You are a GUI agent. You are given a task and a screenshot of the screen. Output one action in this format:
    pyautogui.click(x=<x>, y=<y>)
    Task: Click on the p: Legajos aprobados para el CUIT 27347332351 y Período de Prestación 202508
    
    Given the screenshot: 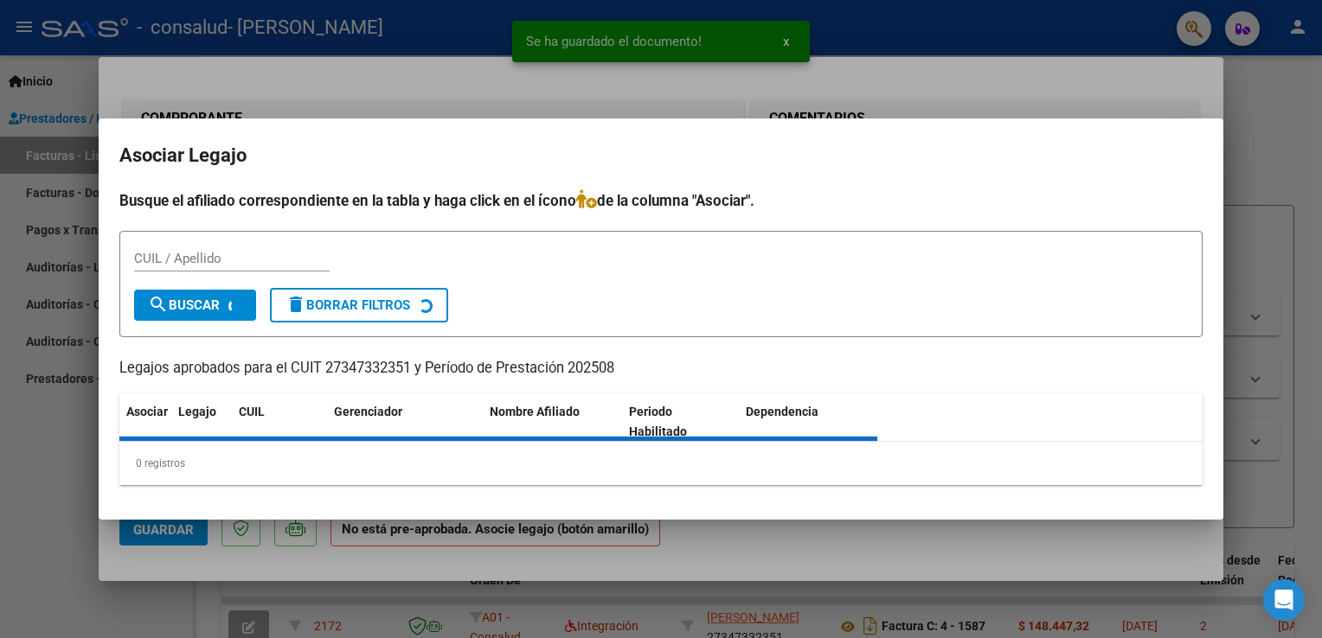 What is the action you would take?
    pyautogui.click(x=661, y=368)
    